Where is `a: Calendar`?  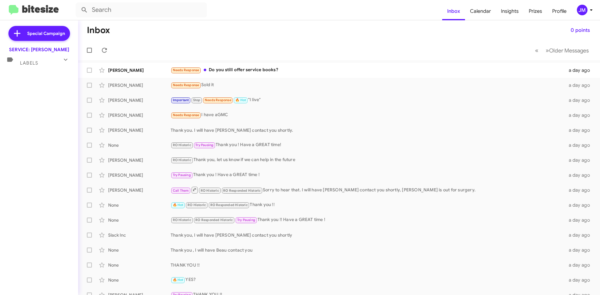 a: Calendar is located at coordinates (480, 11).